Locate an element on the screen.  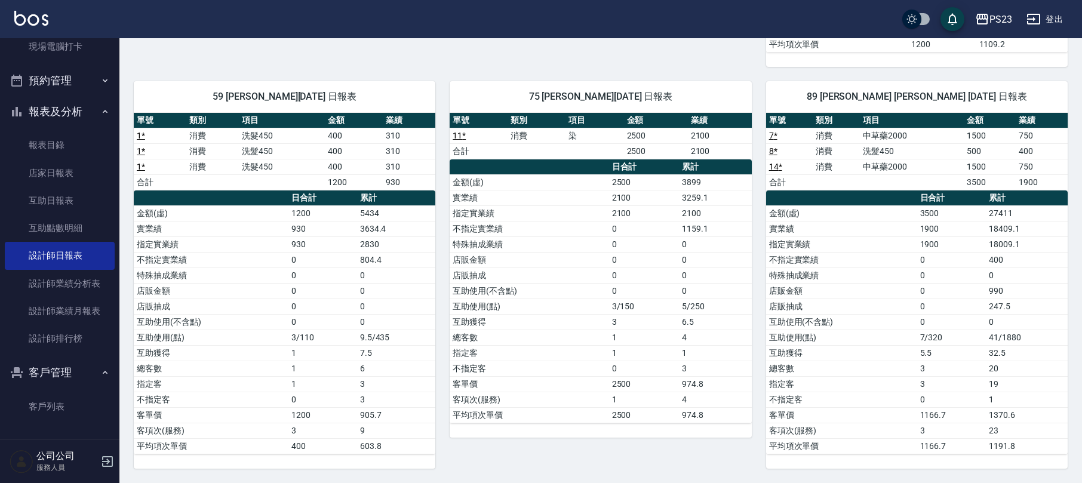
td: 合計 is located at coordinates (160, 182).